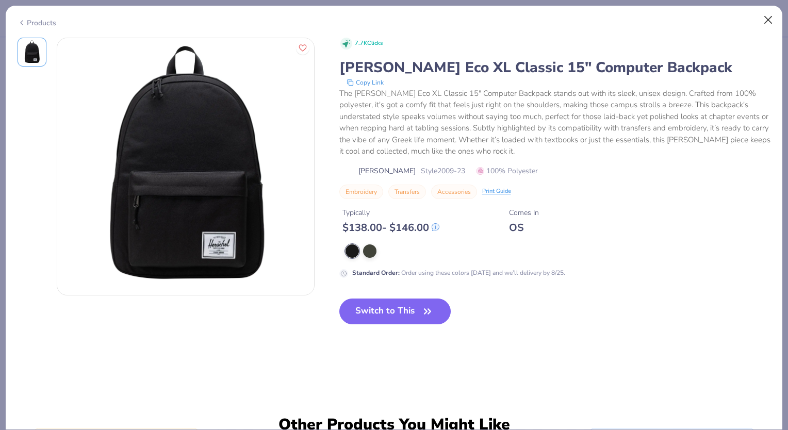  Describe the element at coordinates (454, 192) in the screenshot. I see `button: Accessories` at that location.